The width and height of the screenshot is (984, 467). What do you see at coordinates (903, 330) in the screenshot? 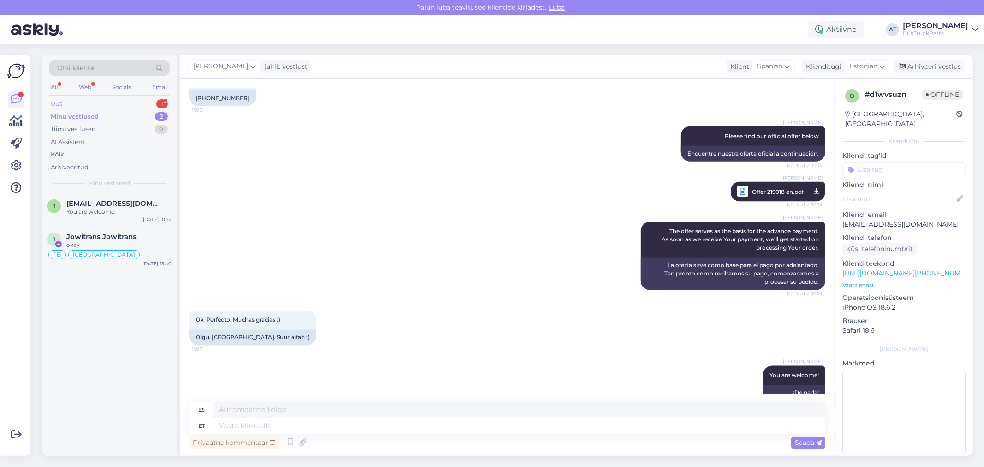
I see `p: Safari 18.6` at bounding box center [903, 330].